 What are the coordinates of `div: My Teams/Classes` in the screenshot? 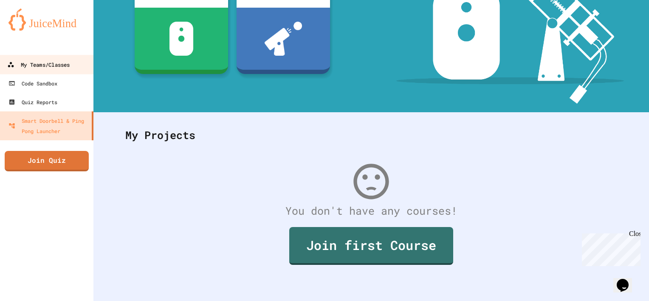 It's located at (38, 65).